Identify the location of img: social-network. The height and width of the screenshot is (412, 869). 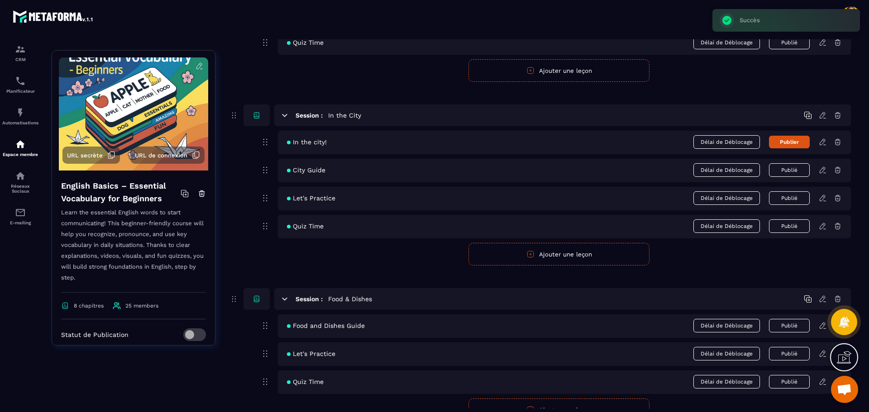
(20, 176).